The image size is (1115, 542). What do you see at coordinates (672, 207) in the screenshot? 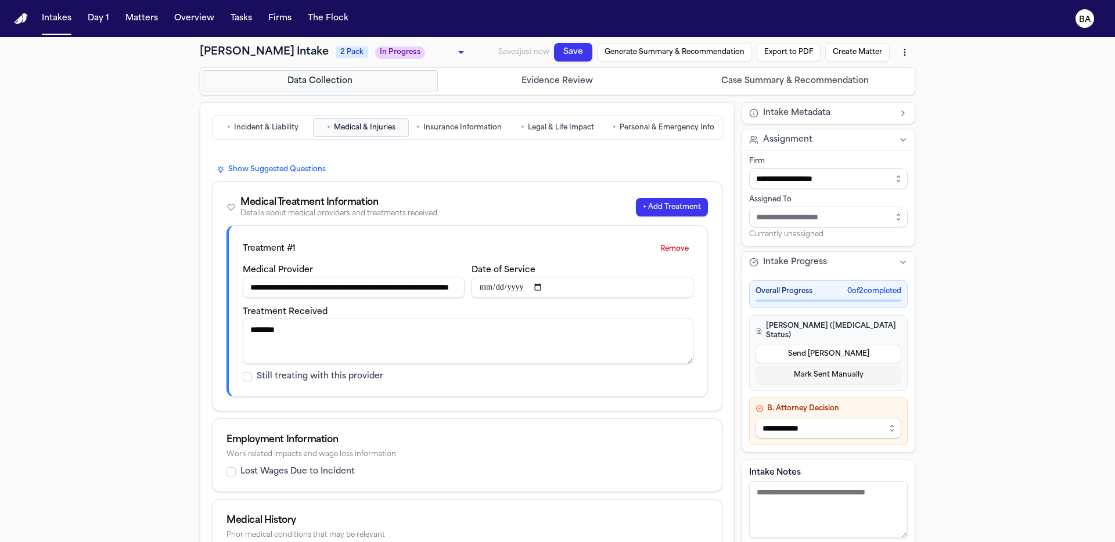
I see `button: + Add Treatment` at bounding box center [672, 207].